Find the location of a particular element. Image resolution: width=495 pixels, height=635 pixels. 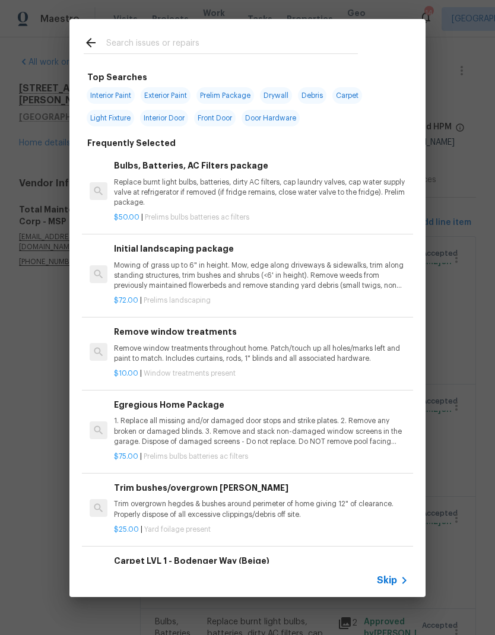

span: Interior Door is located at coordinates (164, 118).